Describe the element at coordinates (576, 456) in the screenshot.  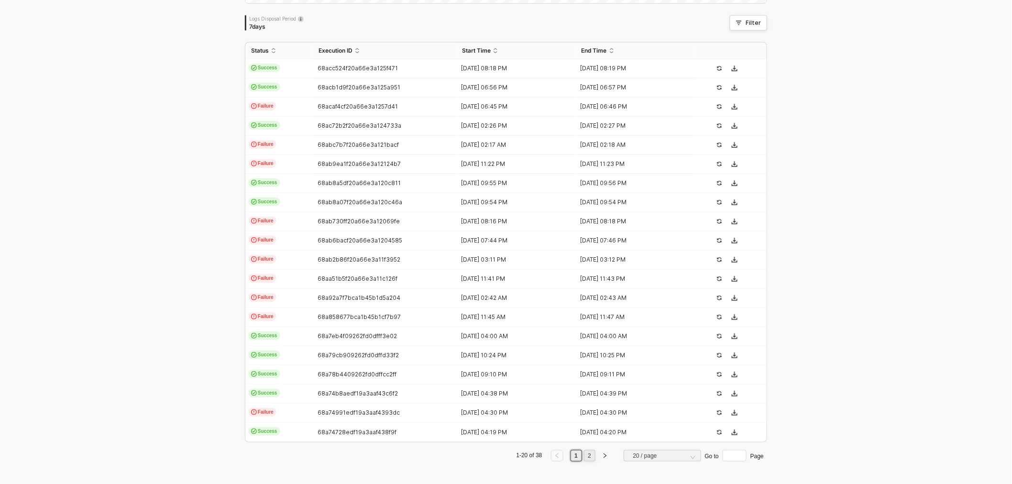
I see `a: 1` at that location.